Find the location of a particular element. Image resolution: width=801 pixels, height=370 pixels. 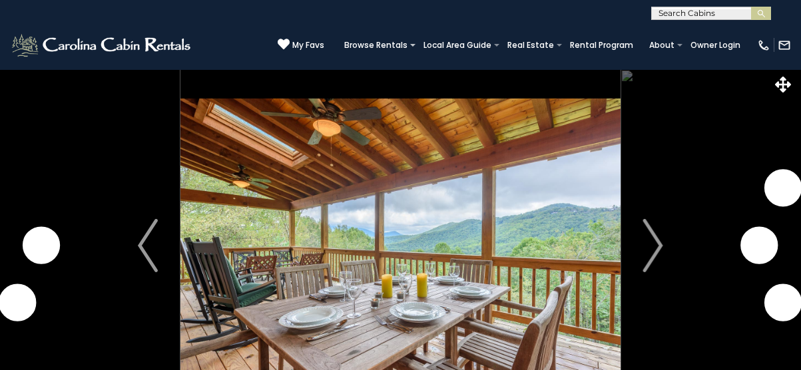

a: About is located at coordinates (662, 45).